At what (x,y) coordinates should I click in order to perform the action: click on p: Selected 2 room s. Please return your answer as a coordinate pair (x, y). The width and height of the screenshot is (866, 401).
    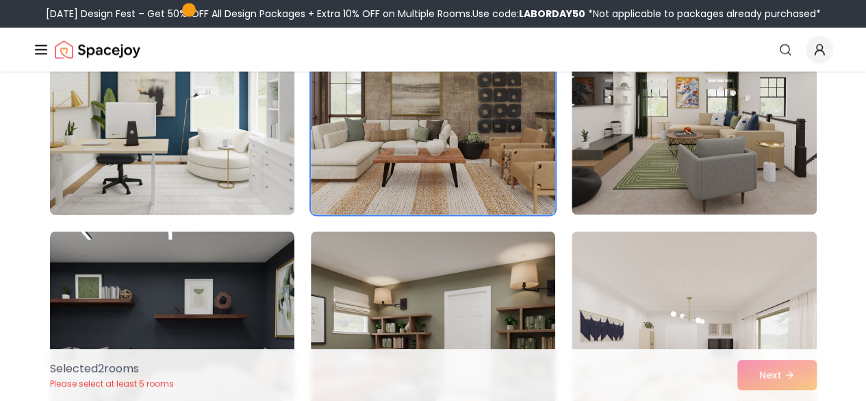
    Looking at the image, I should click on (112, 368).